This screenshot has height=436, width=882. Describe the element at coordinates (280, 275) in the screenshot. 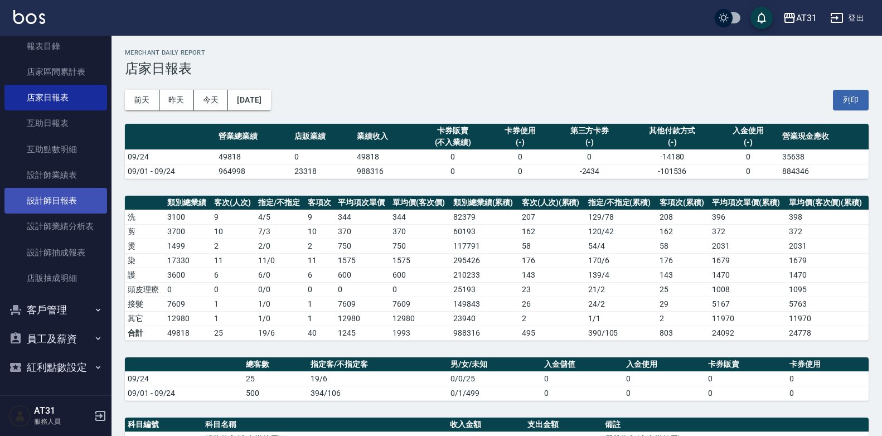

I see `td: 6 / 0` at that location.